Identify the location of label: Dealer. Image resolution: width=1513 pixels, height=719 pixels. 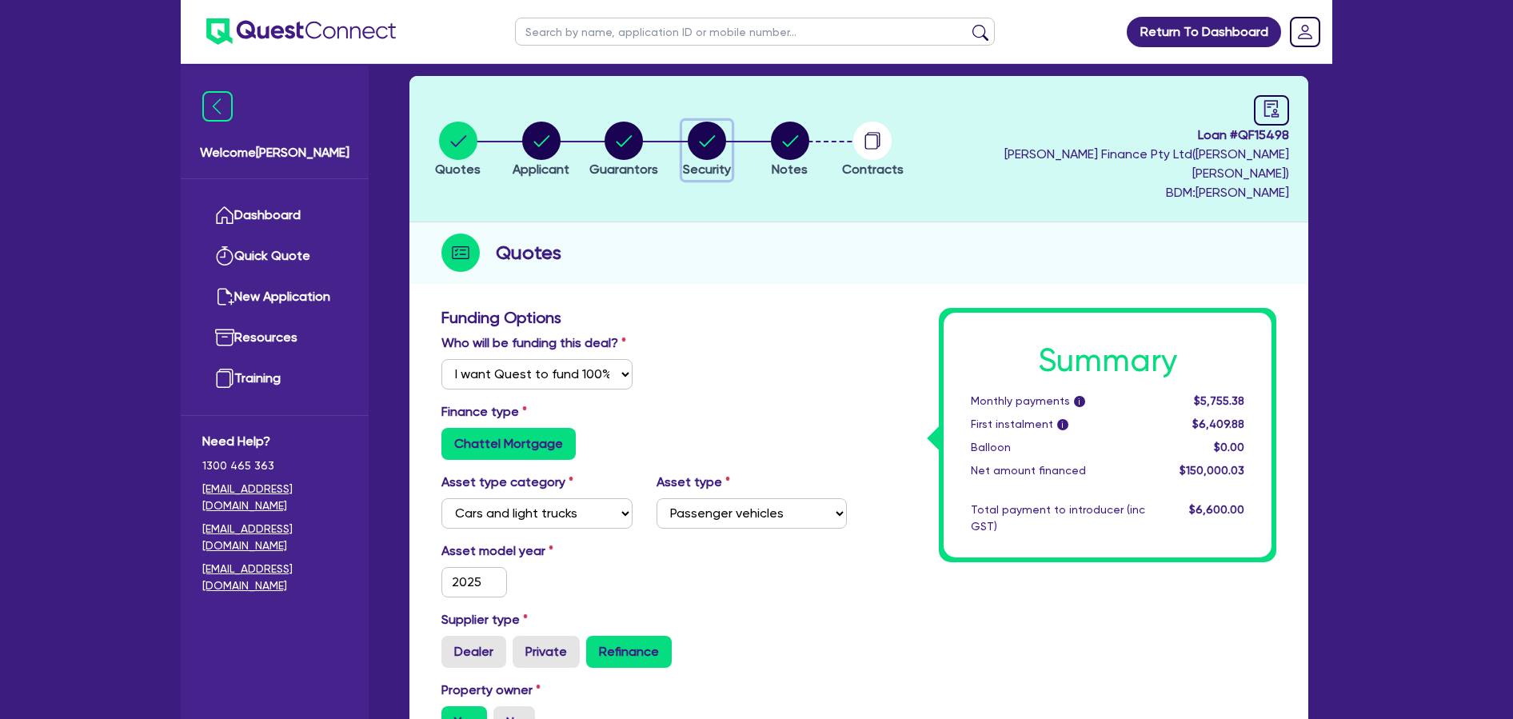
(473, 652).